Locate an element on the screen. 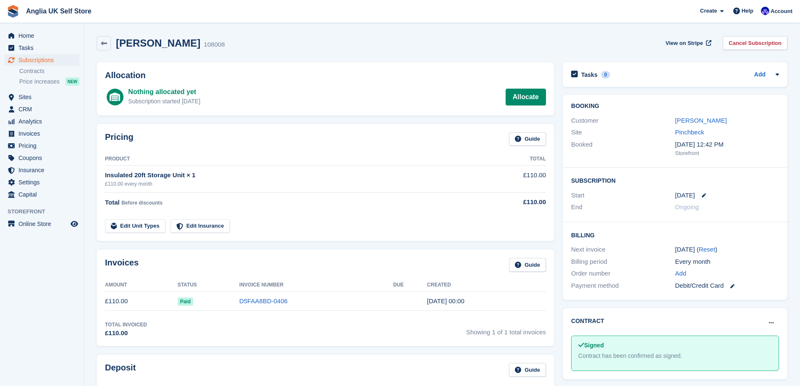  div: £110.00 every month is located at coordinates (292, 184).